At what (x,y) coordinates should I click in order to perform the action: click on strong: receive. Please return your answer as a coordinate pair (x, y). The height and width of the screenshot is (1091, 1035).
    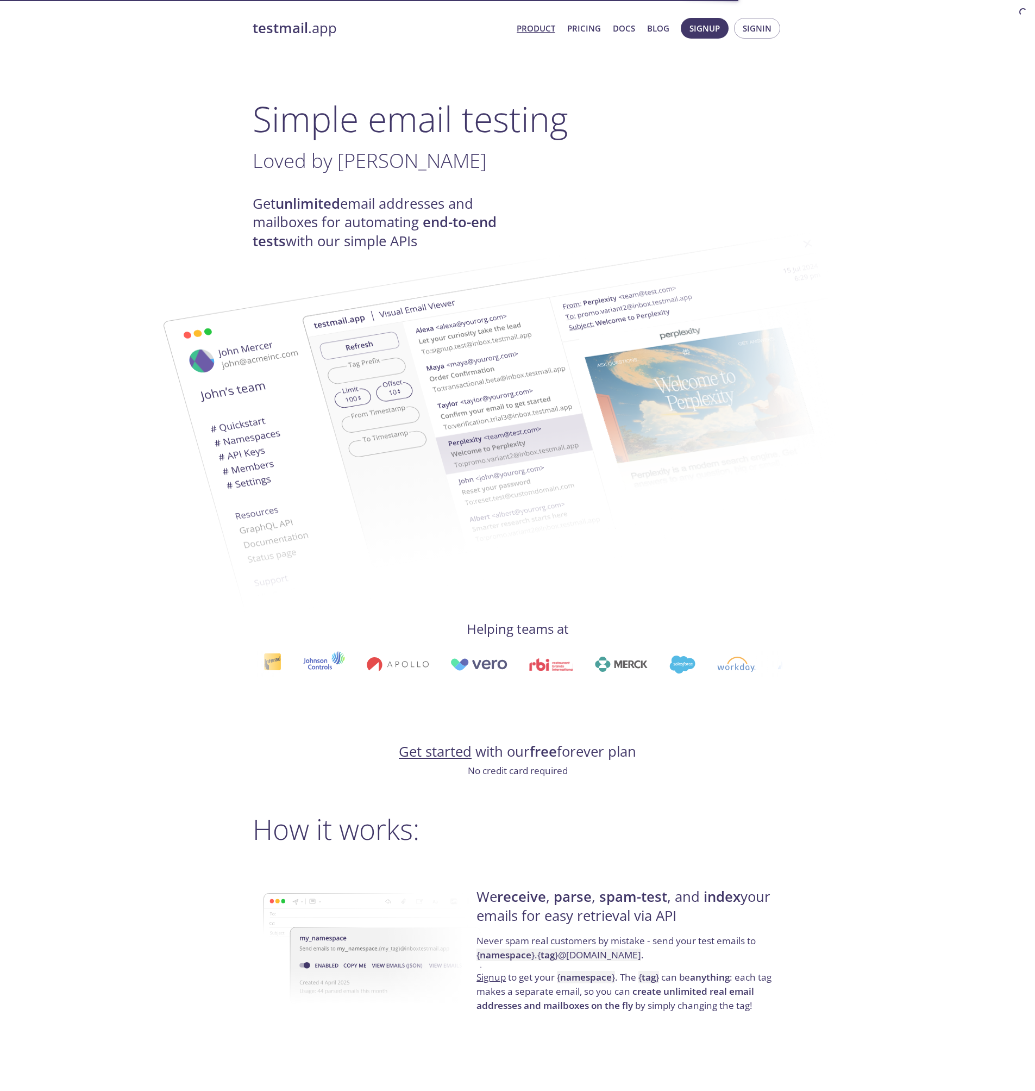
    Looking at the image, I should click on (522, 896).